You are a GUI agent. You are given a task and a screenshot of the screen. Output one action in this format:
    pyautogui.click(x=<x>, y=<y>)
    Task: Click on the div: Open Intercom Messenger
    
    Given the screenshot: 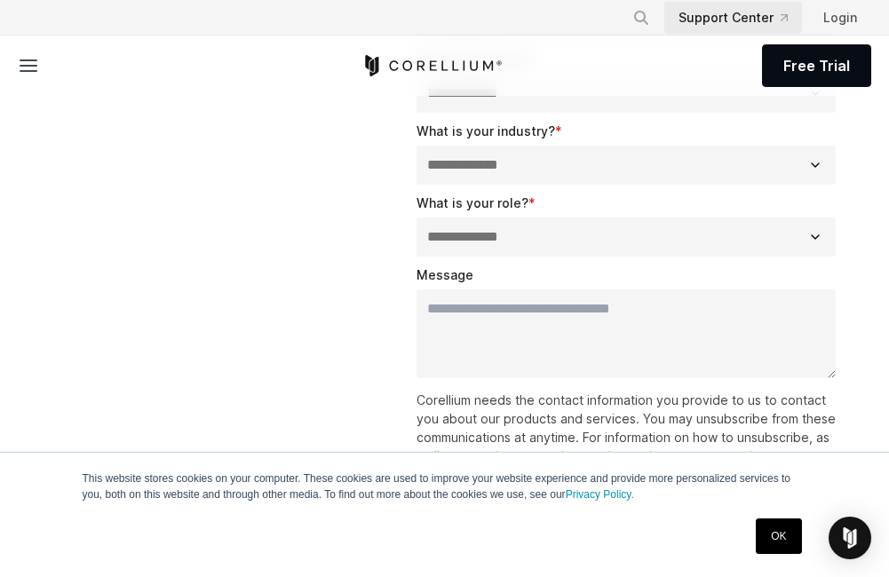 What is the action you would take?
    pyautogui.click(x=850, y=538)
    